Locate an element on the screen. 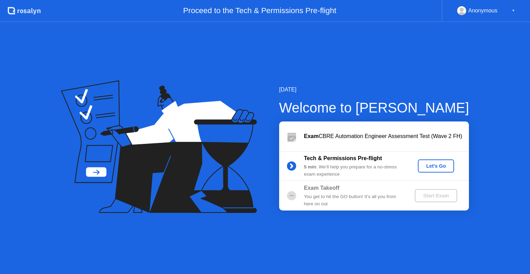 The height and width of the screenshot is (274, 530). div: Anonymous is located at coordinates (482, 11).